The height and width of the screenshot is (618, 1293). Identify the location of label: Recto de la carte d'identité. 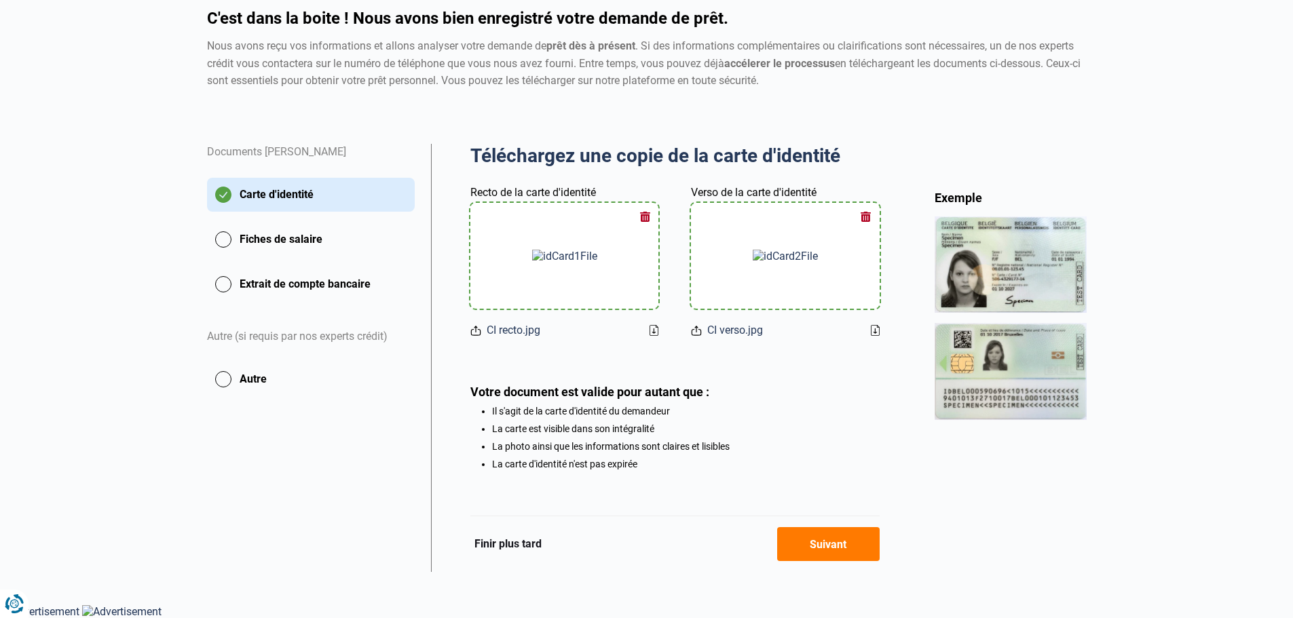
(533, 193).